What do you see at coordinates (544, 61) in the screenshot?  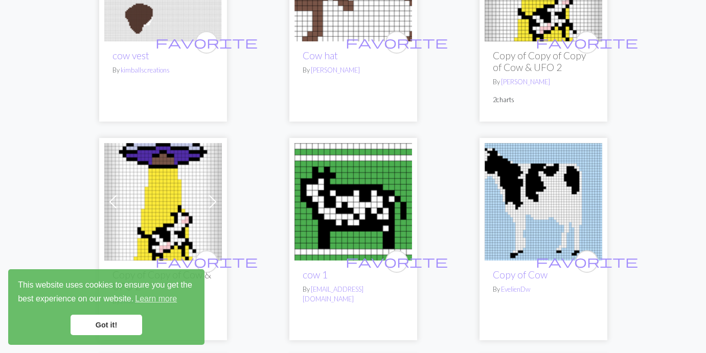 I see `h2: Copy of Copy of Copy of Cow & UFO 2` at bounding box center [544, 61].